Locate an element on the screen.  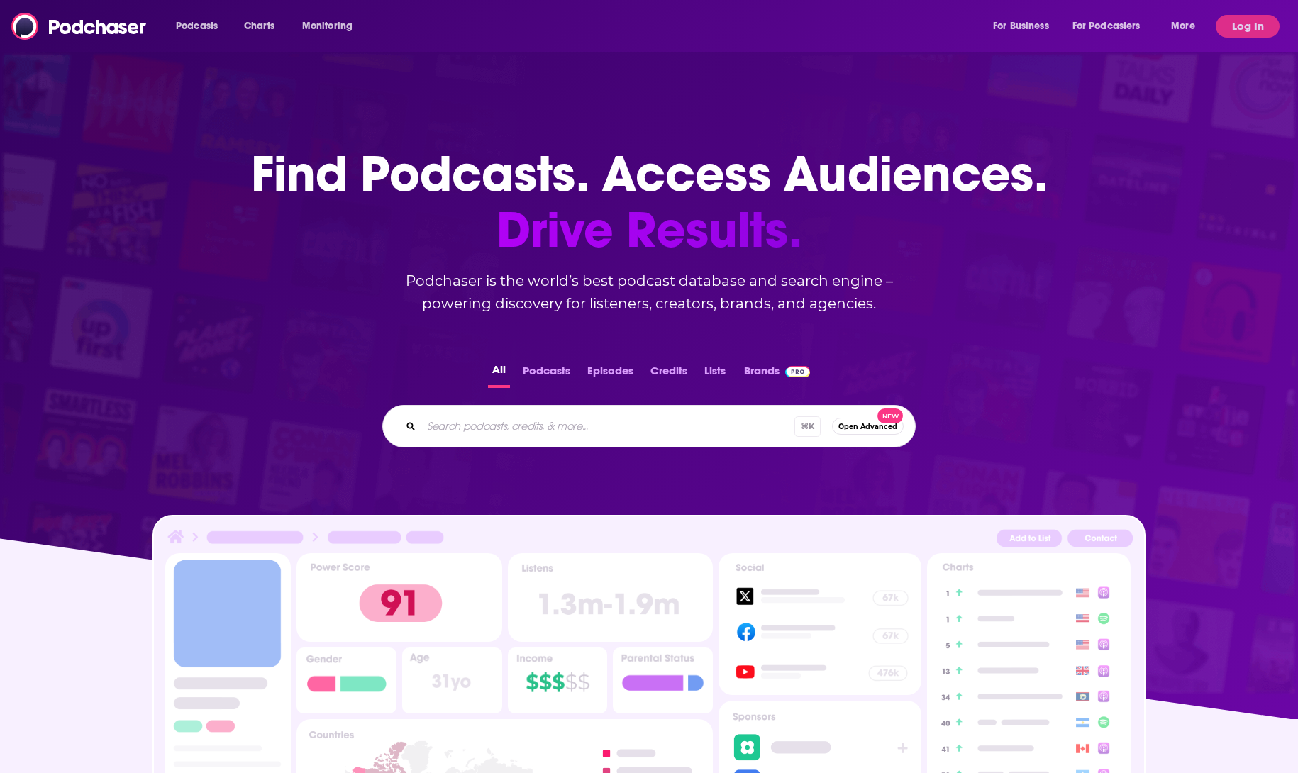
span: More is located at coordinates (1183, 26).